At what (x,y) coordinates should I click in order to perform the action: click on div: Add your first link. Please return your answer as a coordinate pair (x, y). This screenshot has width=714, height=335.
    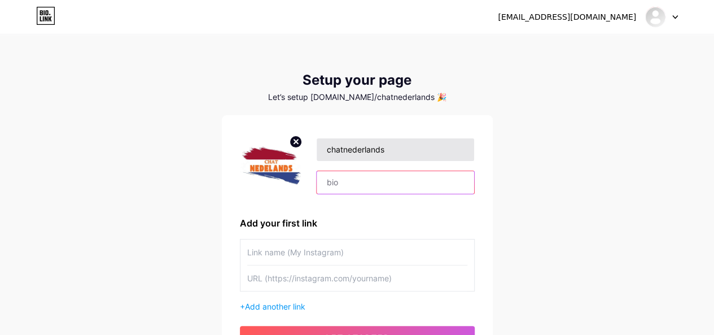
    Looking at the image, I should click on (357, 223).